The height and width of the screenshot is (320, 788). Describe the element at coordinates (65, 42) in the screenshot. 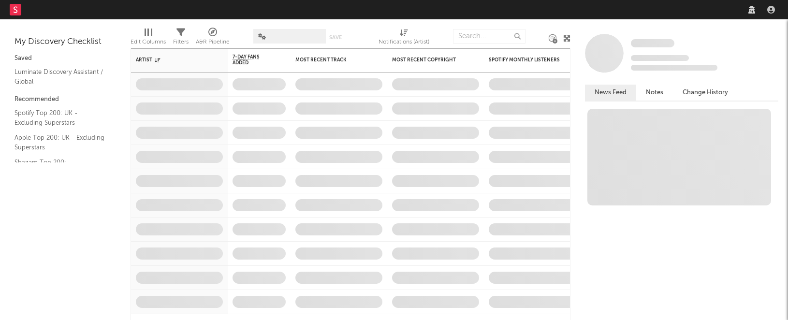

I see `div: My Discovery Checklist` at that location.